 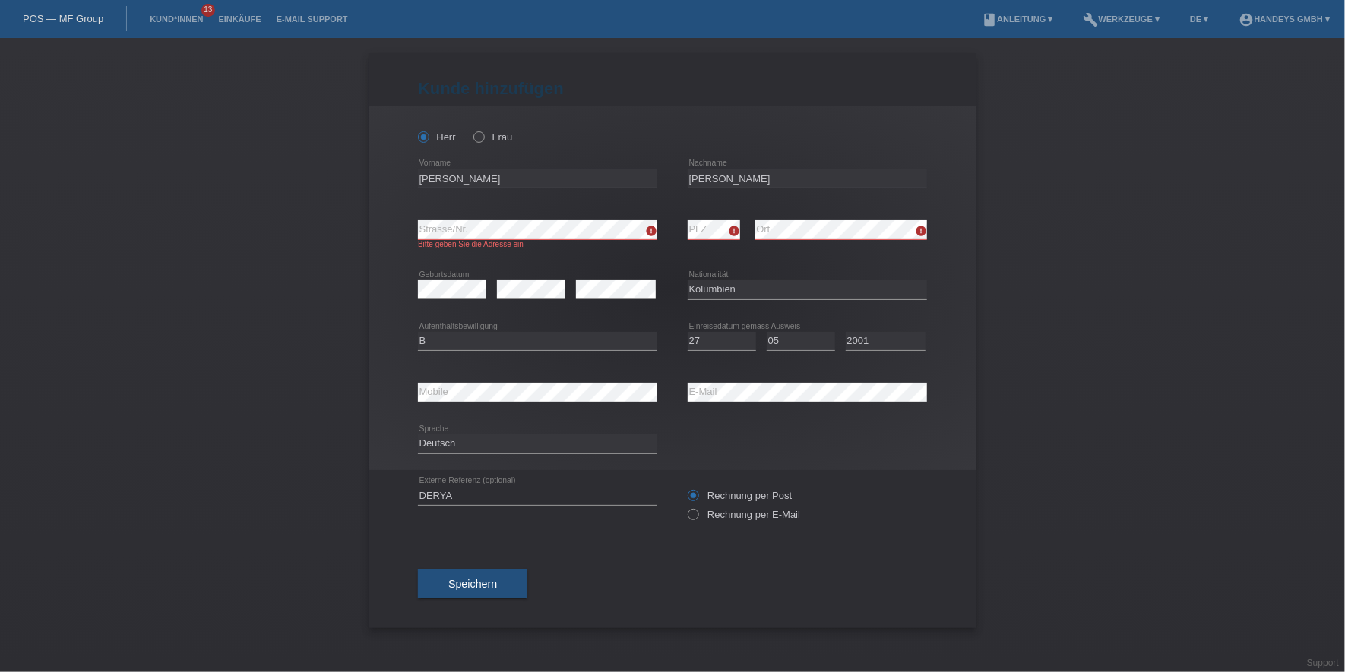 I want to click on span: 13, so click(x=208, y=10).